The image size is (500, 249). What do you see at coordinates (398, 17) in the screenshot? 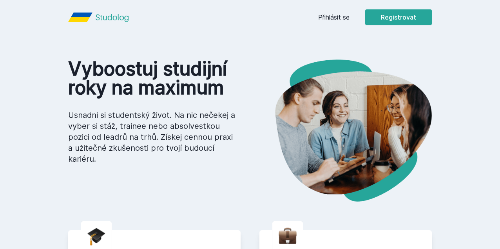
I see `a: Registrovat` at bounding box center [398, 17].